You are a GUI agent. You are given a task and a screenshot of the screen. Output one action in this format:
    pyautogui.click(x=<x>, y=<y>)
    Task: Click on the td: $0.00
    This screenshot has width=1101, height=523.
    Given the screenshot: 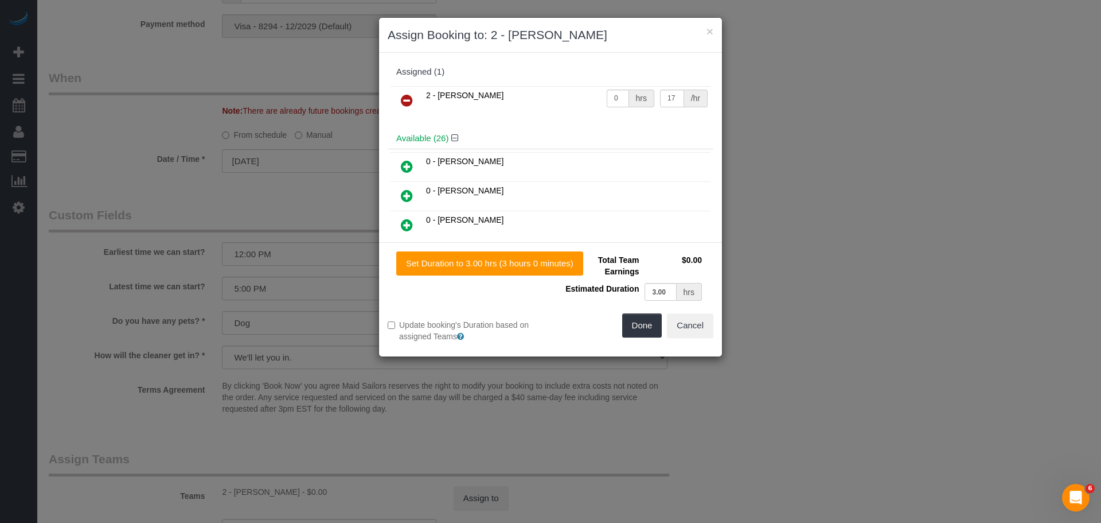 What is the action you would take?
    pyautogui.click(x=673, y=266)
    